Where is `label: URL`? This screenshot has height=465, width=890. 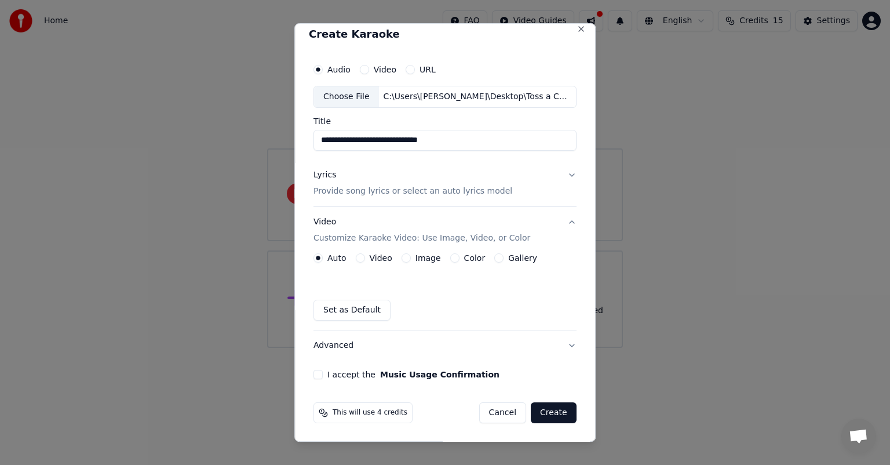 label: URL is located at coordinates (428, 70).